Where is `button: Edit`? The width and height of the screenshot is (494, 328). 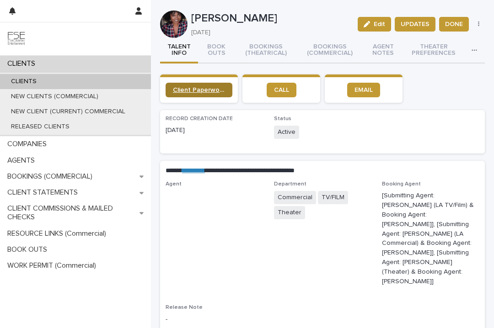 button: Edit is located at coordinates (374, 24).